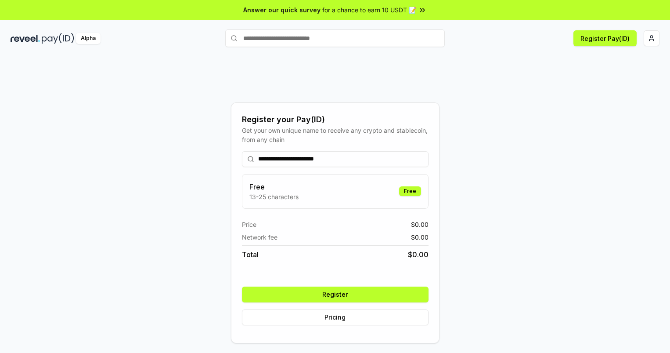 Image resolution: width=670 pixels, height=353 pixels. Describe the element at coordinates (250, 254) in the screenshot. I see `span: Total` at that location.